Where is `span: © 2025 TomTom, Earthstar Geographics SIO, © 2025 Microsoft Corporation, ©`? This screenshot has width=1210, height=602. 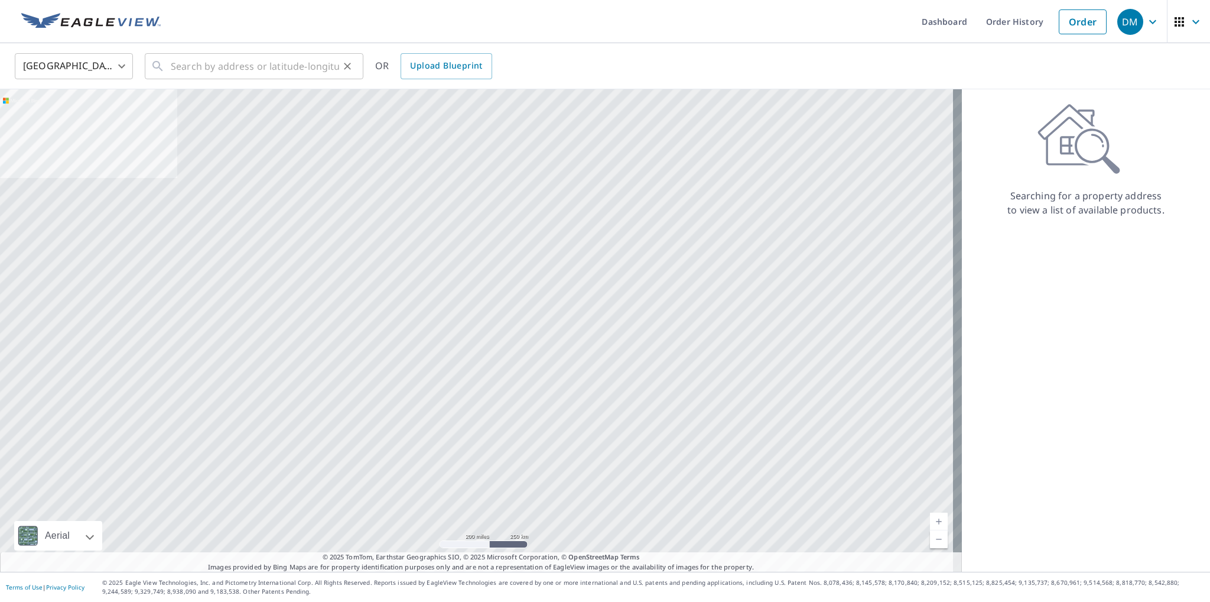
span: © 2025 TomTom, Earthstar Geographics SIO, © 2025 Microsoft Corporation, © is located at coordinates (481, 557).